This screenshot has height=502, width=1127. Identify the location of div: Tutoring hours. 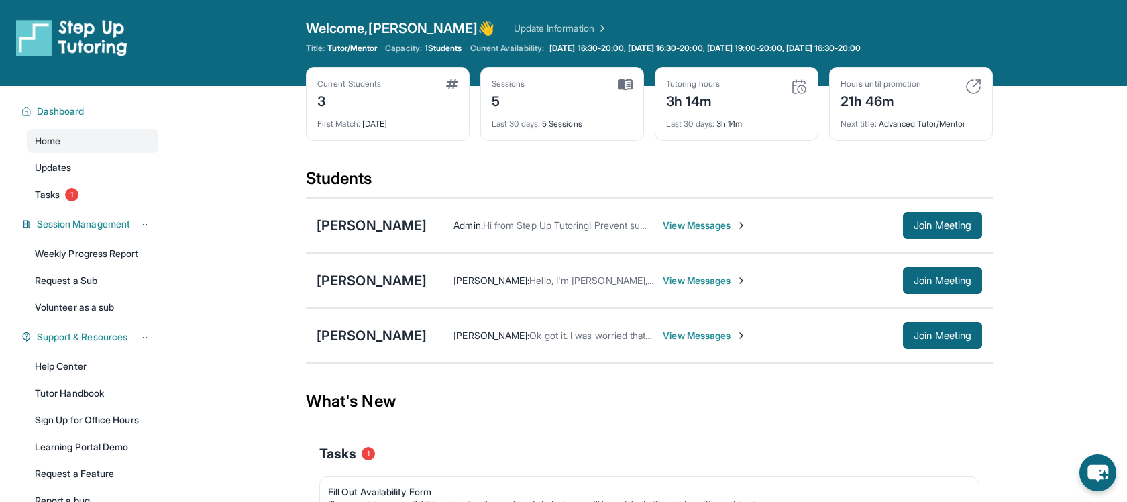
(693, 84).